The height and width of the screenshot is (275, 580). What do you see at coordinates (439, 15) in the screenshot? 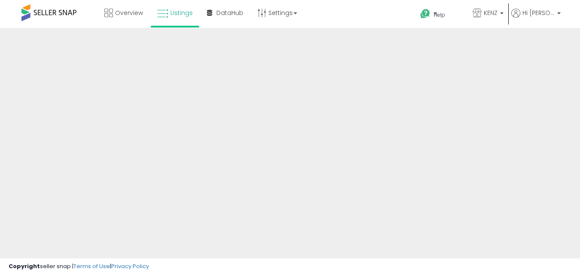
I see `span: Help` at bounding box center [439, 15].